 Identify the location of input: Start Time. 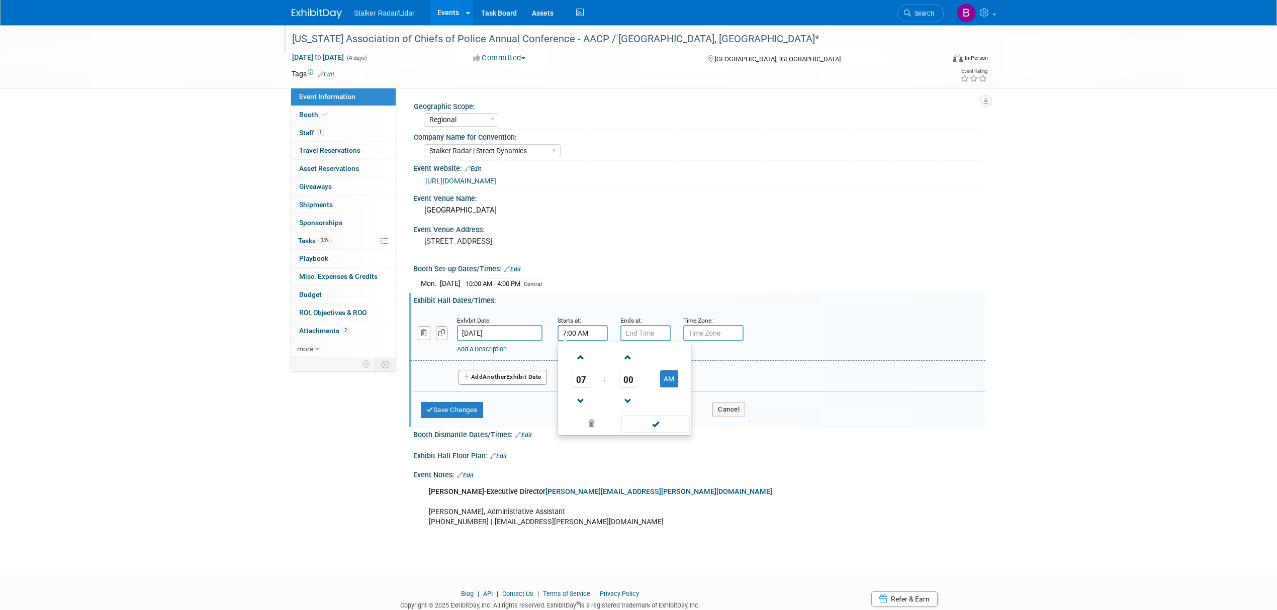
(583, 333).